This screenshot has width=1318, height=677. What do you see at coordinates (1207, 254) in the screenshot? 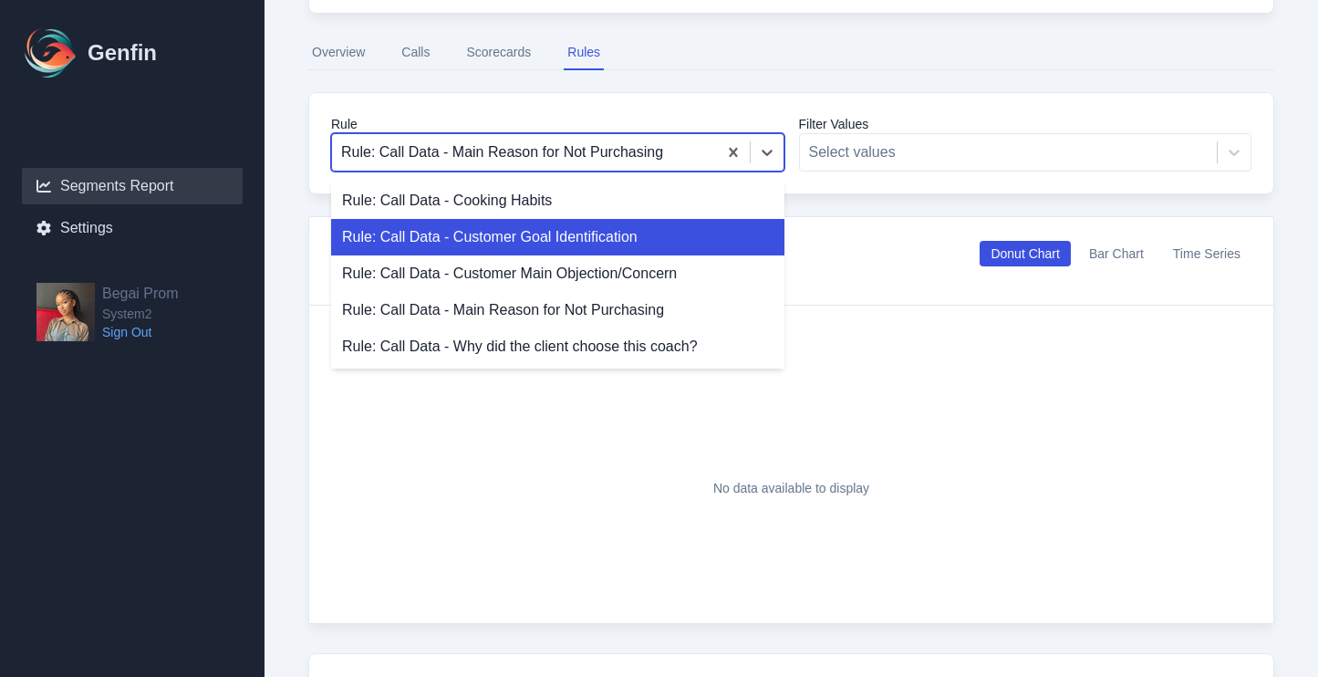
I see `button: Time Series` at bounding box center [1207, 254].